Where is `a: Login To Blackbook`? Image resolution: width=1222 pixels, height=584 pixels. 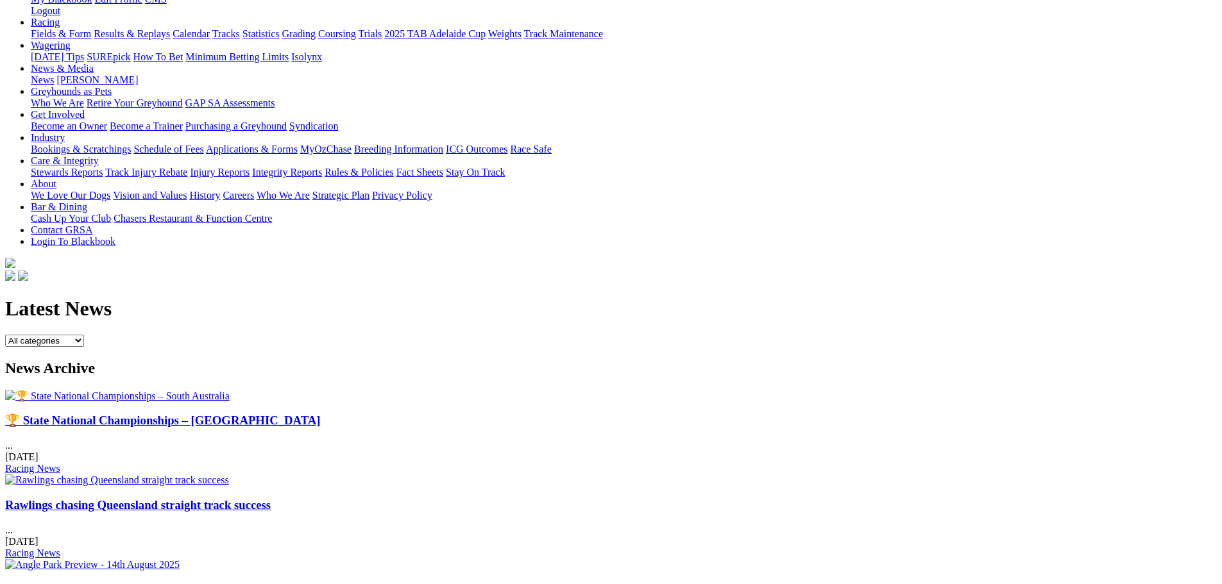
a: Login To Blackbook is located at coordinates (73, 241).